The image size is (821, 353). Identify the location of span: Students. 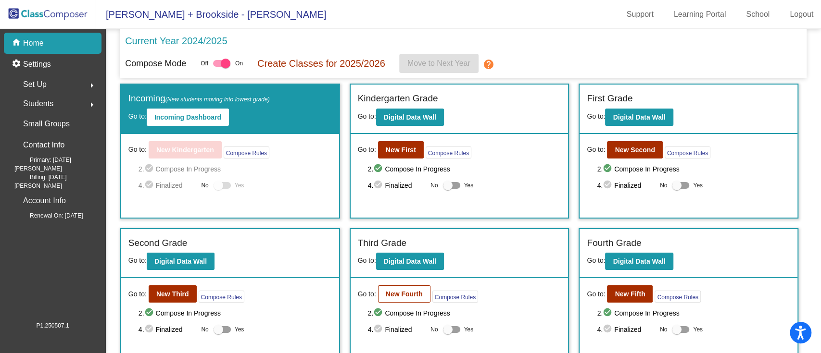
(38, 104).